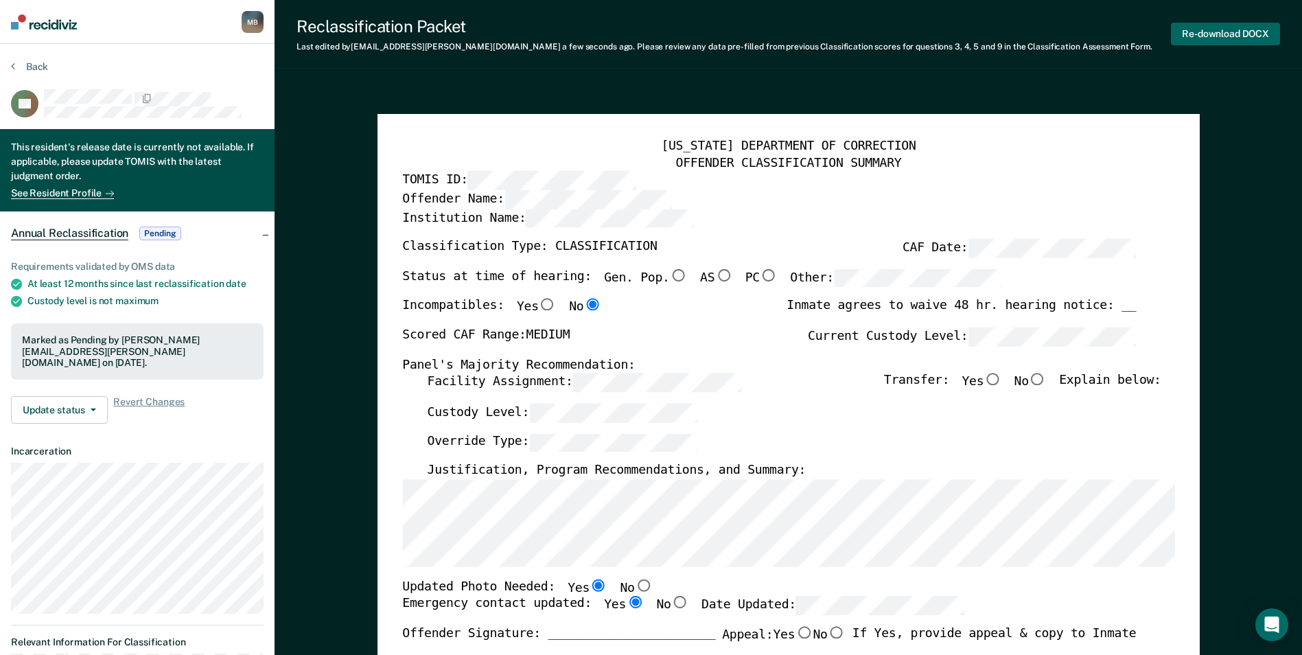  What do you see at coordinates (146, 301) in the screenshot?
I see `div: Custody level is not` at bounding box center [146, 301].